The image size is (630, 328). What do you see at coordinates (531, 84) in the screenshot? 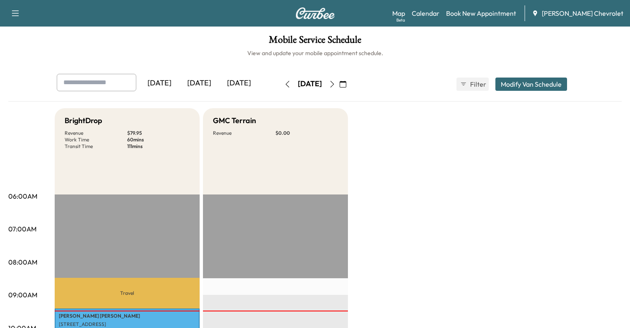
I see `button: Modify Van Schedule` at bounding box center [531, 84].